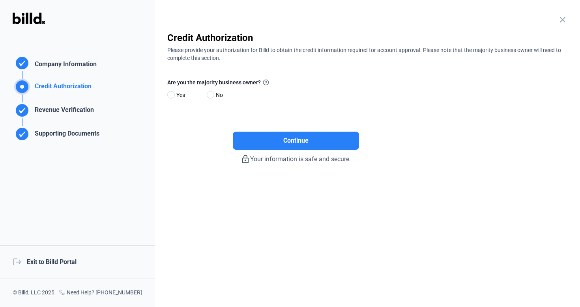 This screenshot has width=580, height=307. Describe the element at coordinates (179, 95) in the screenshot. I see `span: Yes` at that location.